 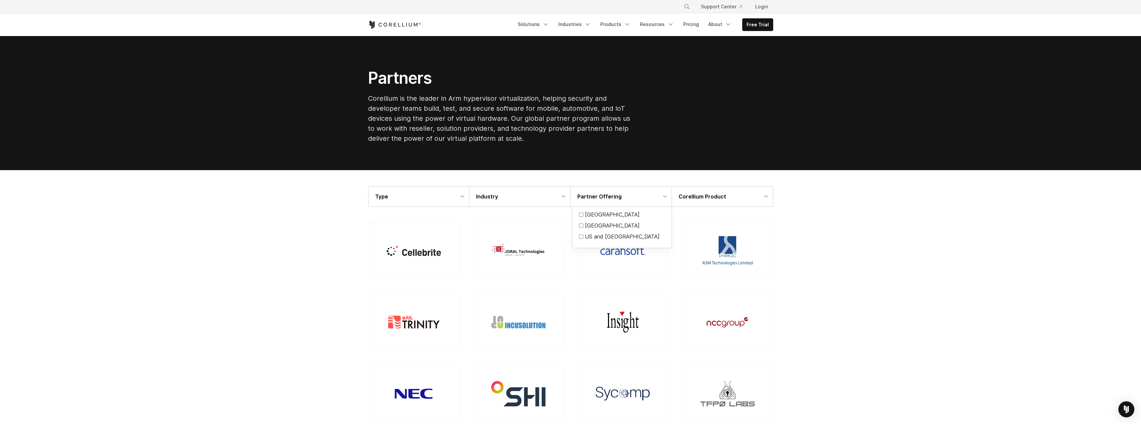 What do you see at coordinates (1127, 409) in the screenshot?
I see `div: Open Intercom Messenger` at bounding box center [1127, 409].